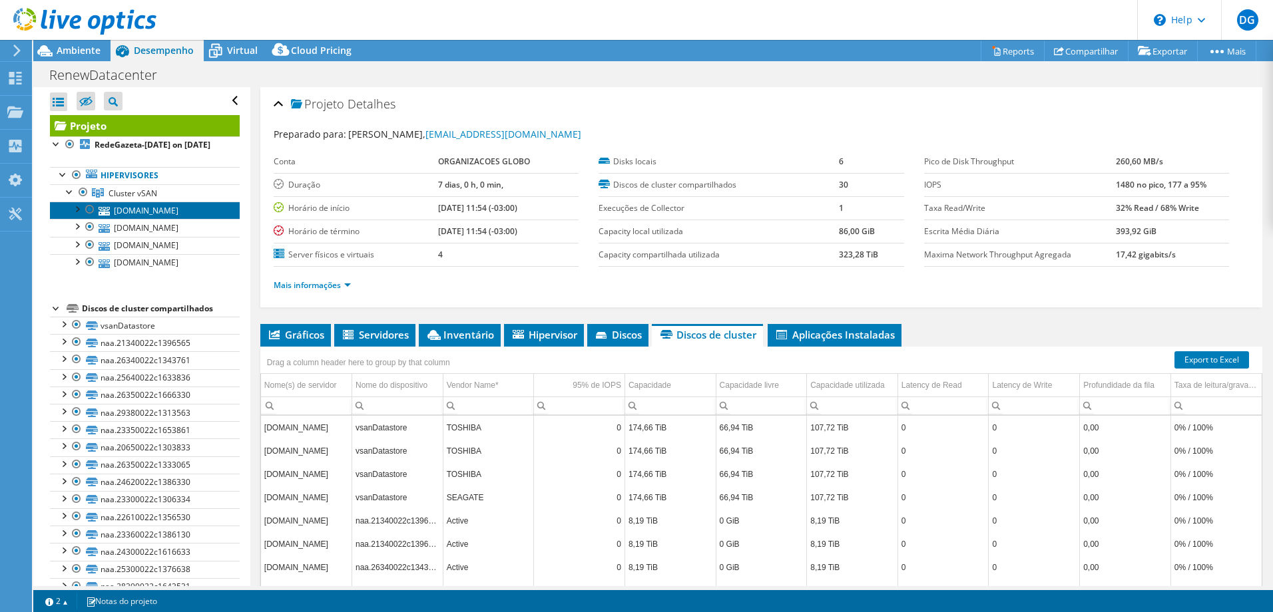 The height and width of the screenshot is (612, 1273). I want to click on b: 4, so click(440, 254).